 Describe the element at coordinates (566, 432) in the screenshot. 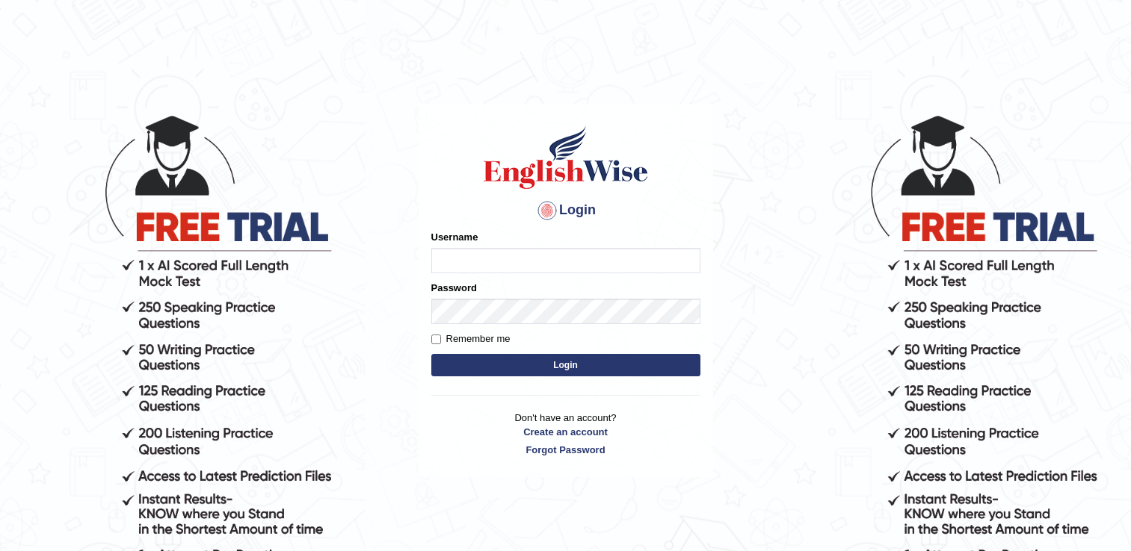

I see `a: Create an account` at that location.